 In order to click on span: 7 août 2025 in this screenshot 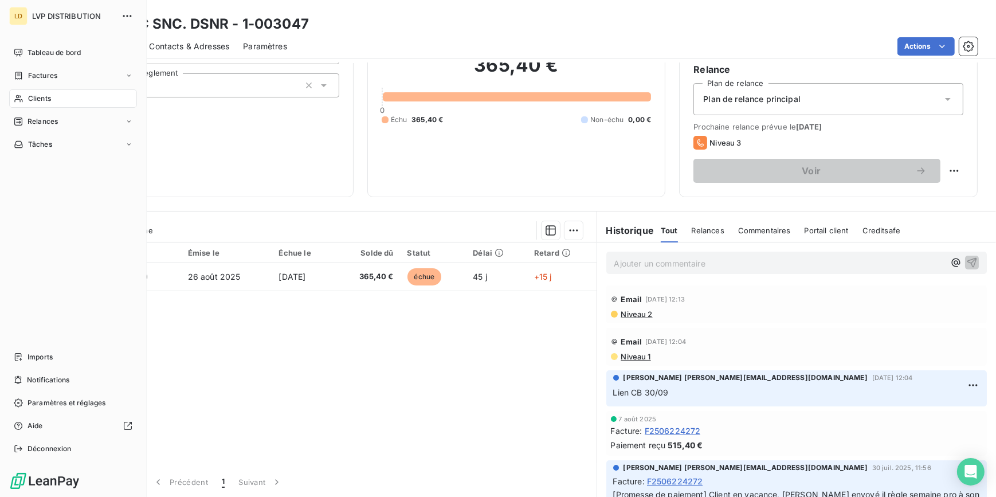, I will do `click(638, 419)`.